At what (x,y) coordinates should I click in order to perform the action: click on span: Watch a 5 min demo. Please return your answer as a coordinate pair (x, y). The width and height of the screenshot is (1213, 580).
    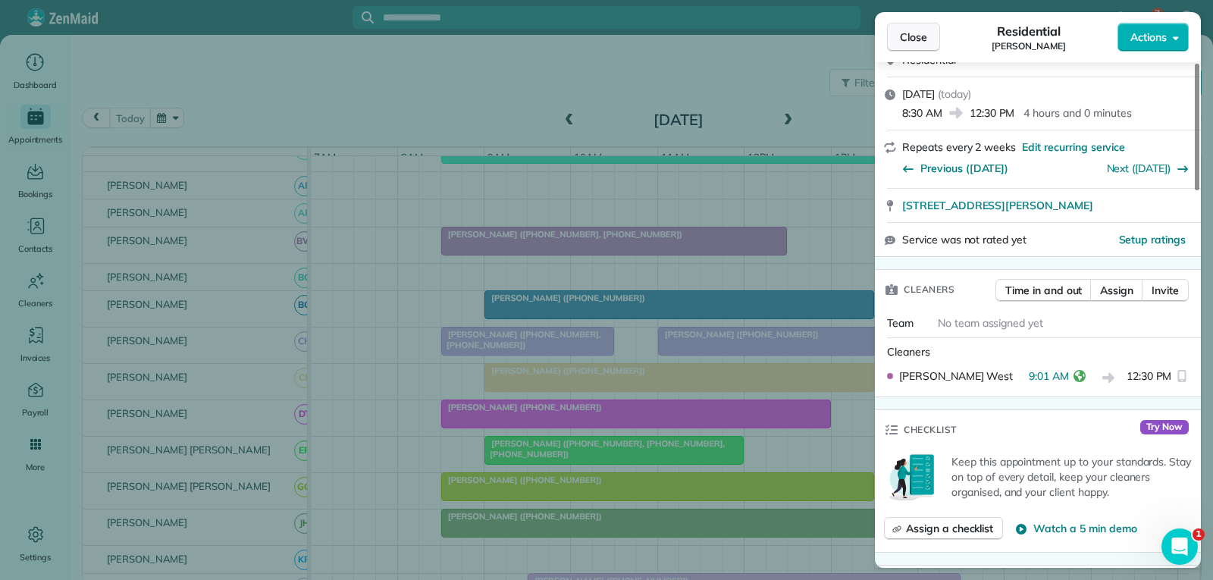
    Looking at the image, I should click on (1085, 529).